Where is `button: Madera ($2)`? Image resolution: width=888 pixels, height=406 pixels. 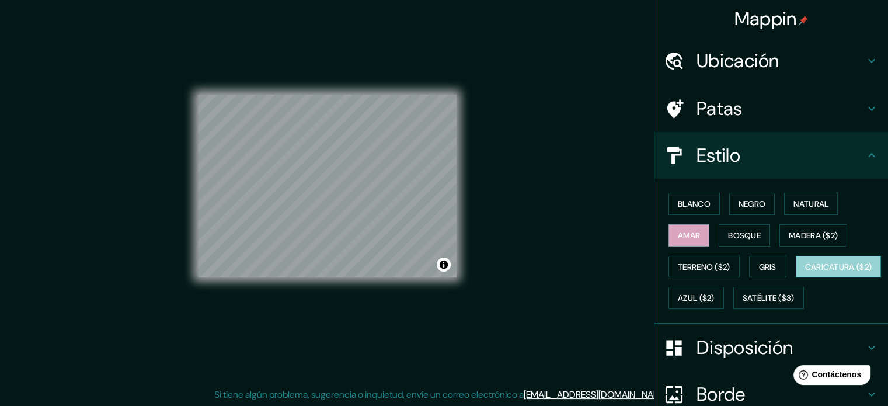 button: Madera ($2) is located at coordinates (813, 235).